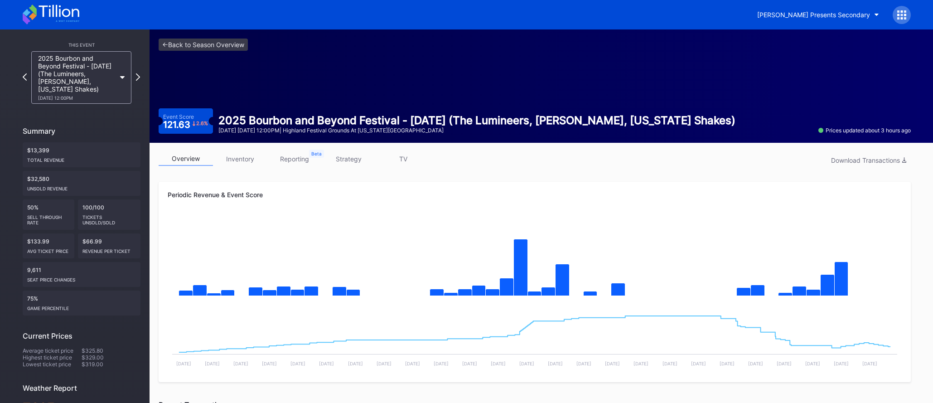 The width and height of the screenshot is (933, 403). What do you see at coordinates (82, 45) in the screenshot?
I see `div: This Event` at bounding box center [82, 45].